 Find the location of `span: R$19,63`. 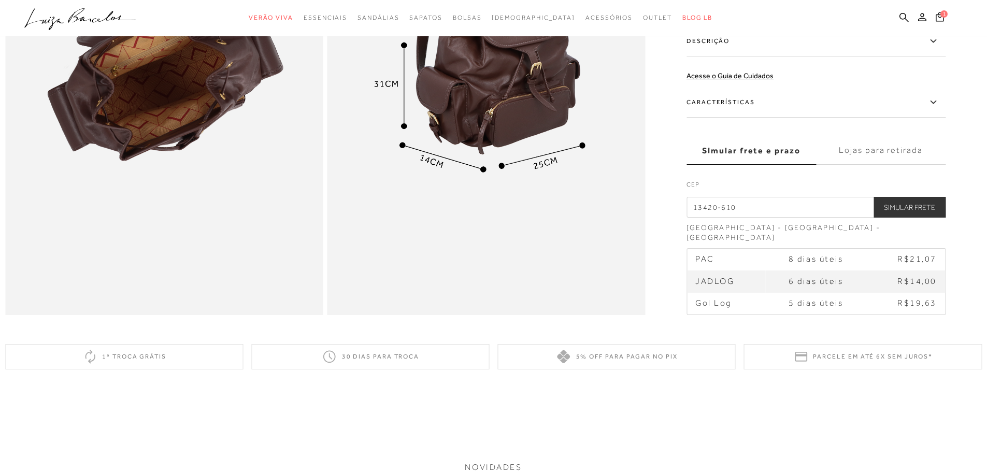

span: R$19,63 is located at coordinates (917, 303).